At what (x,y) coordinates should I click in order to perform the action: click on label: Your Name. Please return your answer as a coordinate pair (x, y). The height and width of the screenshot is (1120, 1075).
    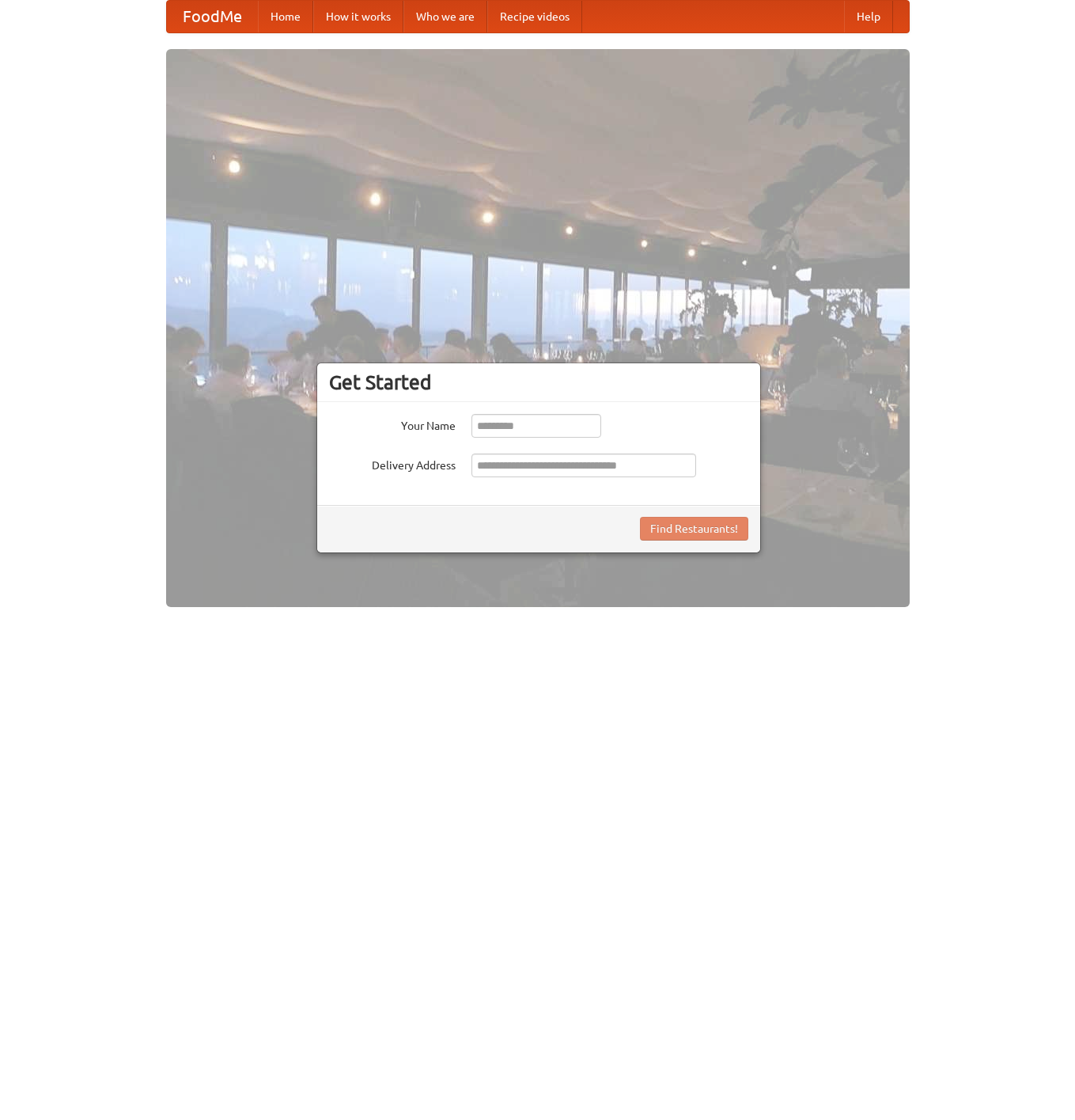
    Looking at the image, I should click on (393, 424).